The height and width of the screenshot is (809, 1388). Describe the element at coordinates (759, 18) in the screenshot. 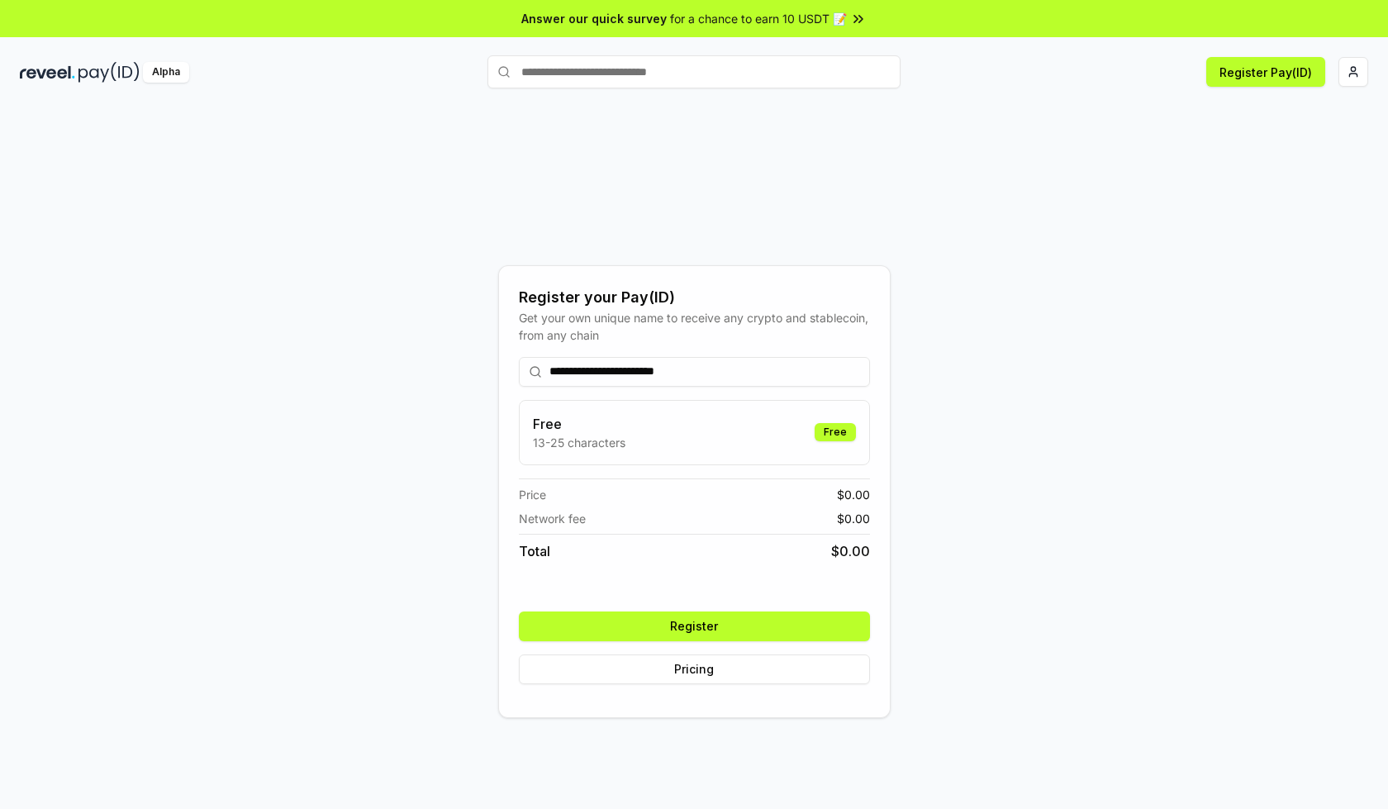

I see `span: for a chance to earn 10 USDT 📝` at that location.